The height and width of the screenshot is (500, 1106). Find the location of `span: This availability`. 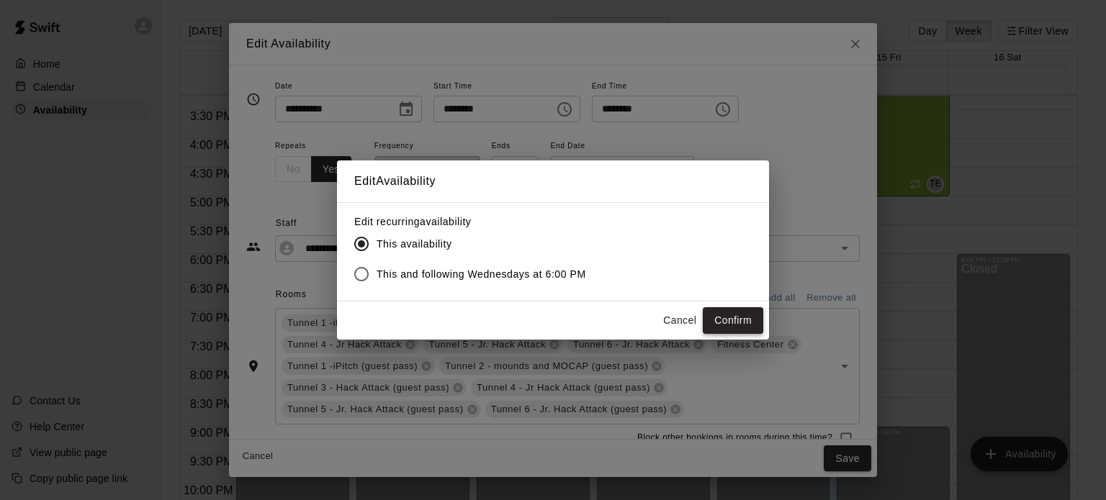

span: This availability is located at coordinates (414, 244).